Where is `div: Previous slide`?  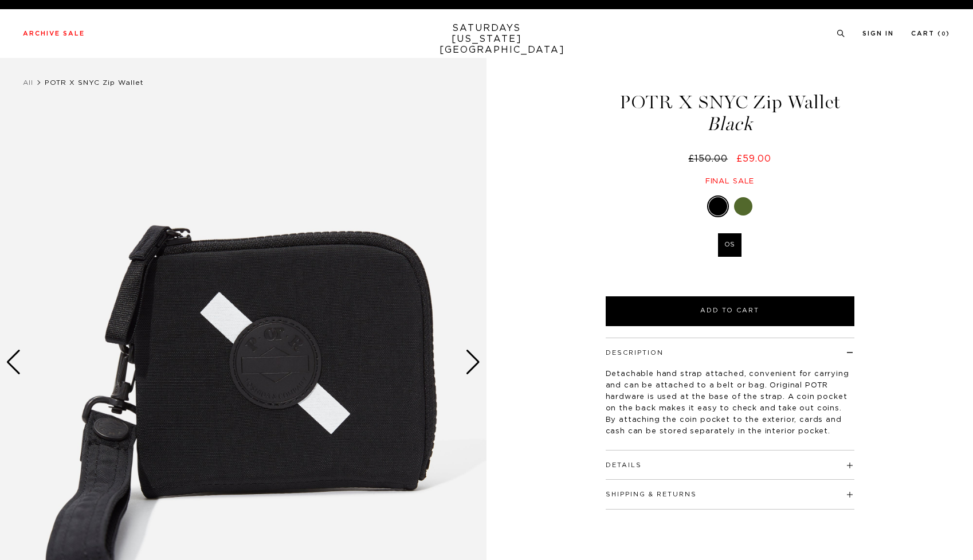 div: Previous slide is located at coordinates (13, 362).